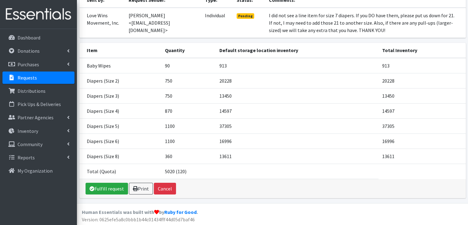 The width and height of the screenshot is (468, 225). Describe the element at coordinates (38, 104) in the screenshot. I see `a: Pick Ups & Deliveries` at that location.